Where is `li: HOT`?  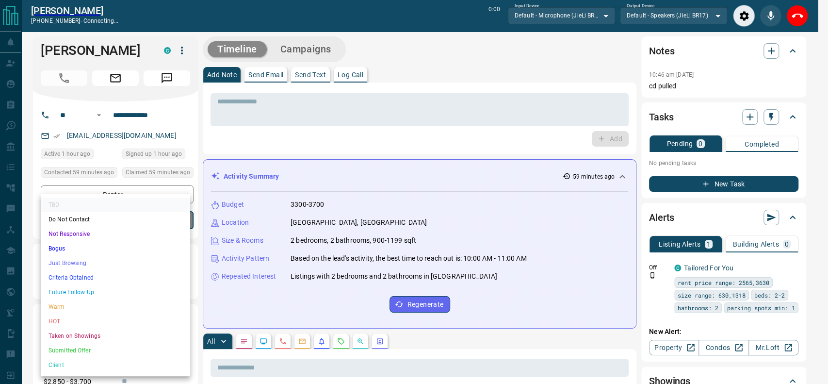 li: HOT is located at coordinates (116, 321).